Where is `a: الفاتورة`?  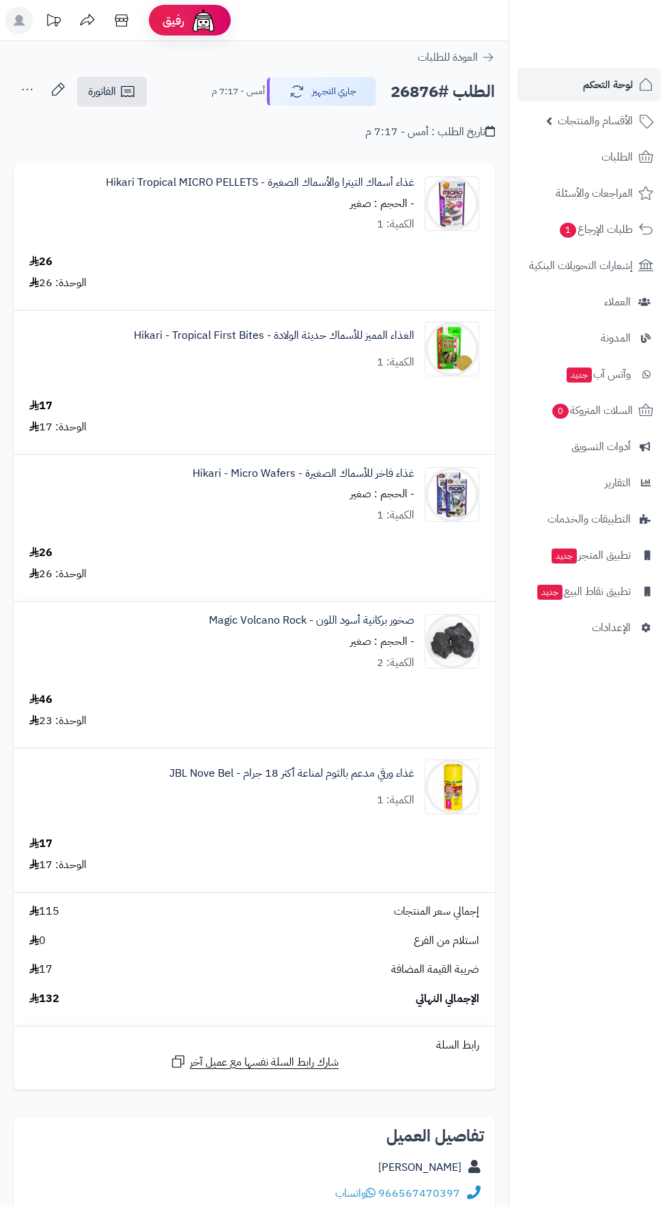 a: الفاتورة is located at coordinates (112, 92).